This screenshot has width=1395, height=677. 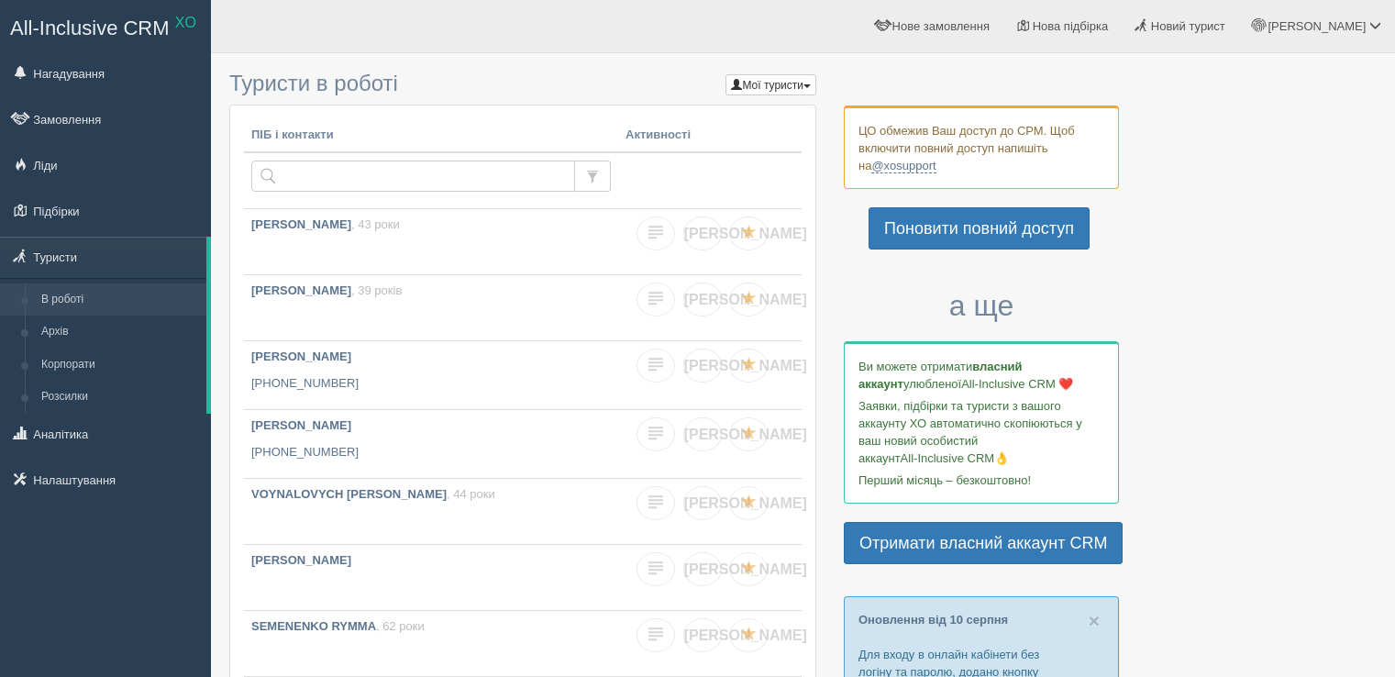 I want to click on span: All-Inclusive CRM ❤️, so click(x=1017, y=383).